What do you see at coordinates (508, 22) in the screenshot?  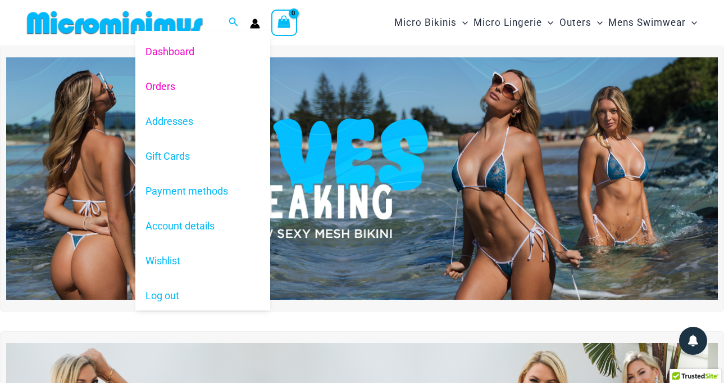 I see `span: Micro Lingerie` at bounding box center [508, 22].